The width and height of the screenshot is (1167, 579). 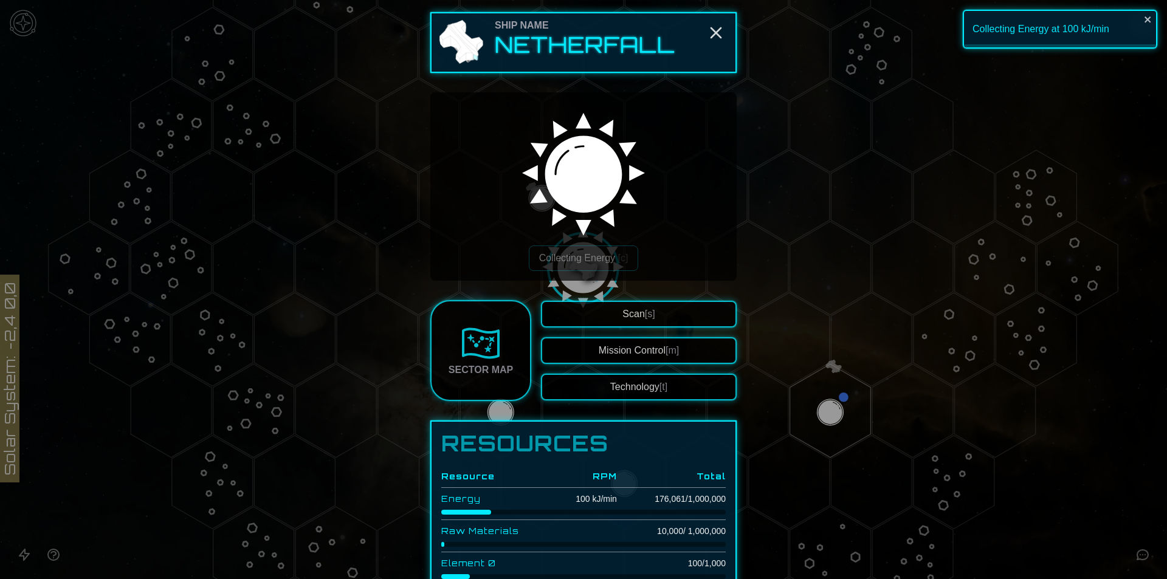 I want to click on button: Collecting Energy [c], so click(x=584, y=258).